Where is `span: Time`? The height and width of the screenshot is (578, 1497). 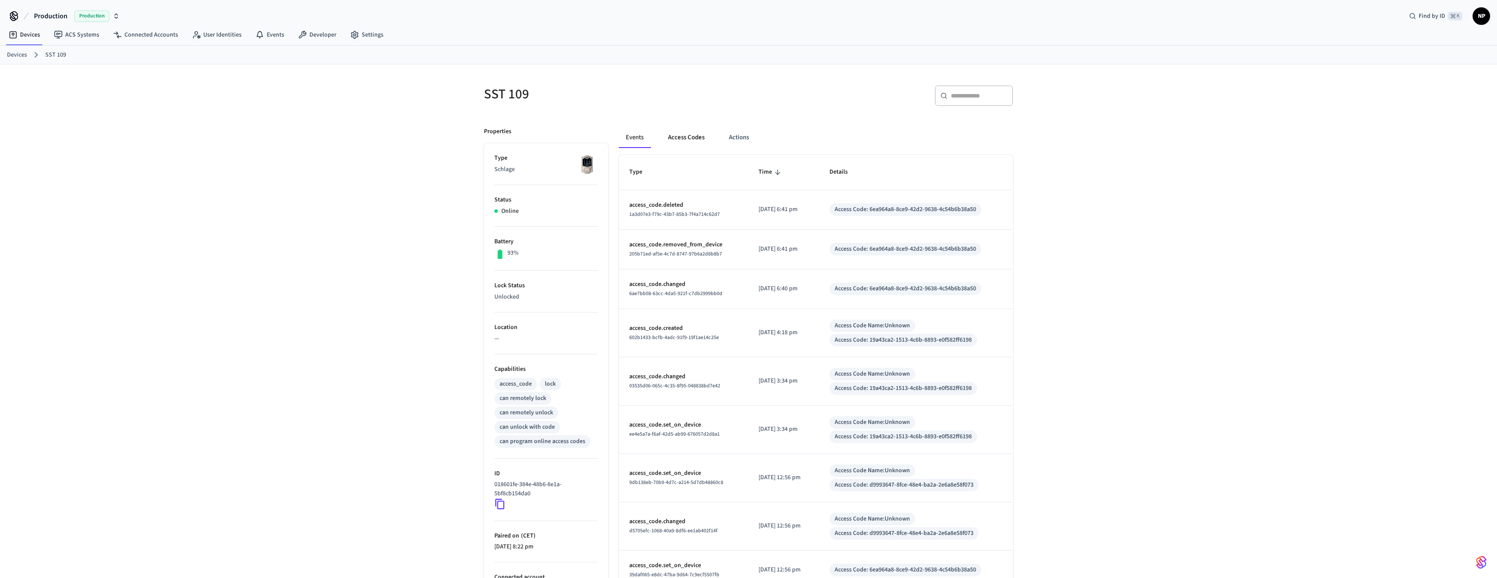
span: Time is located at coordinates (770, 172).